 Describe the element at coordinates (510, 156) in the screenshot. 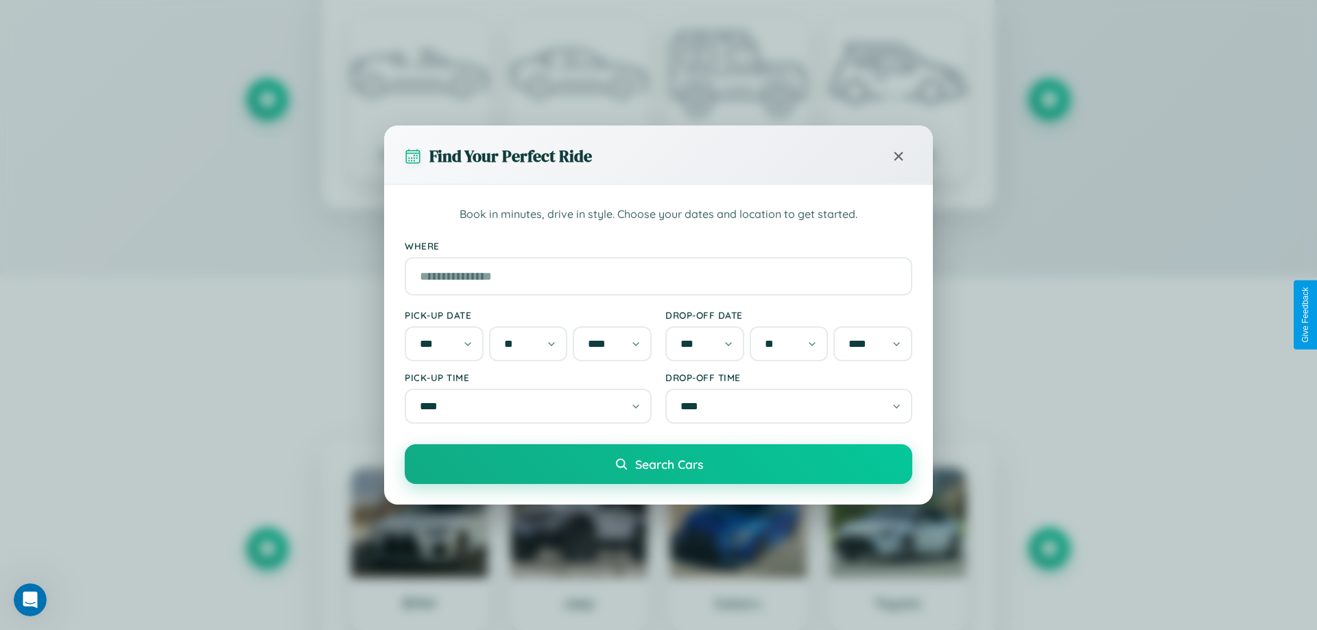

I see `h3: Find Your Perfect Ride` at that location.